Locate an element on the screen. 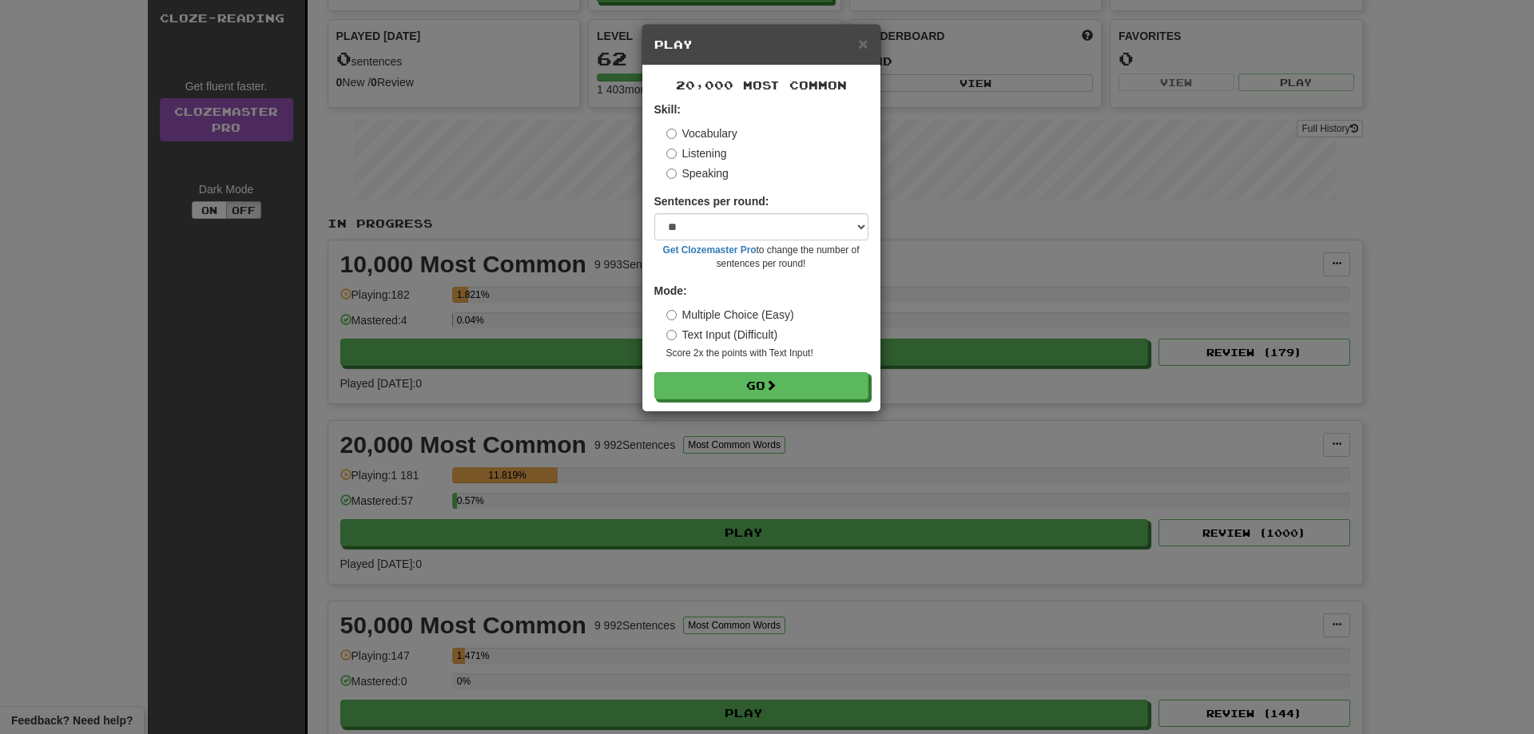 The width and height of the screenshot is (1534, 734). label: Listening is located at coordinates (697, 153).